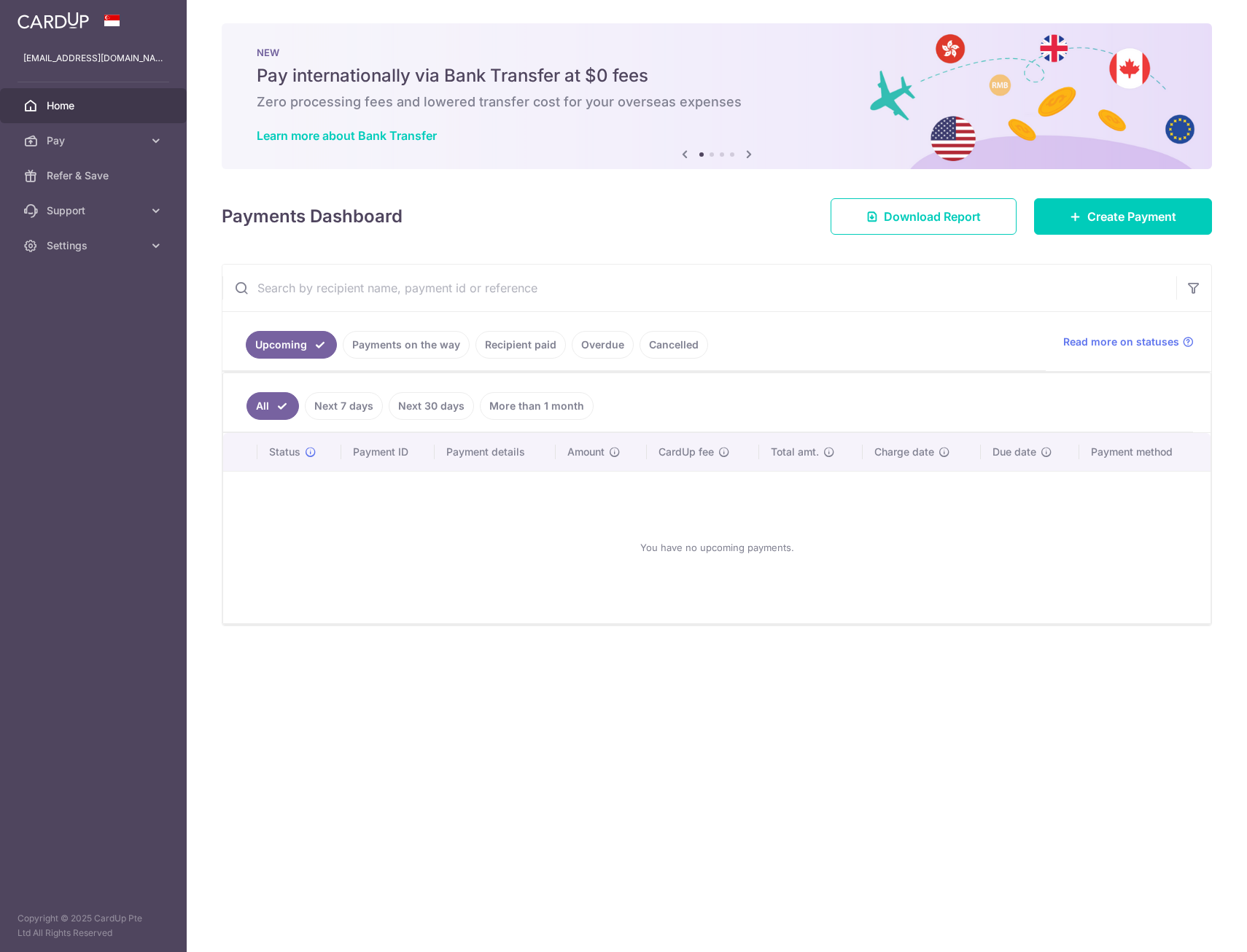  I want to click on span: Settings, so click(94, 245).